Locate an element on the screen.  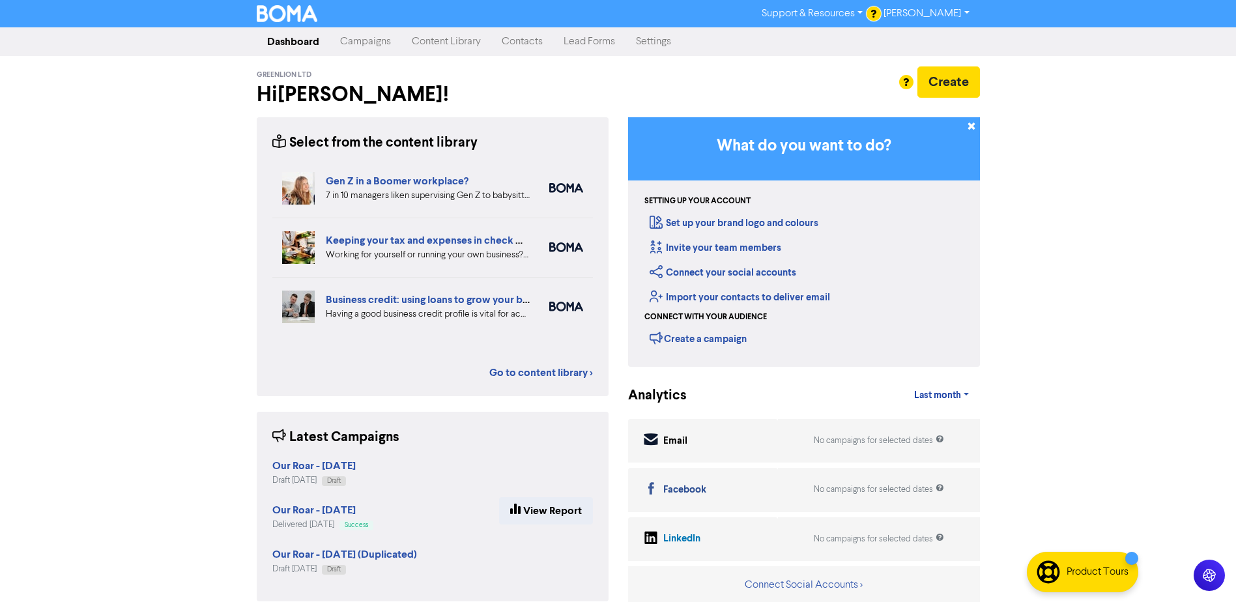
div: Email is located at coordinates (675, 441).